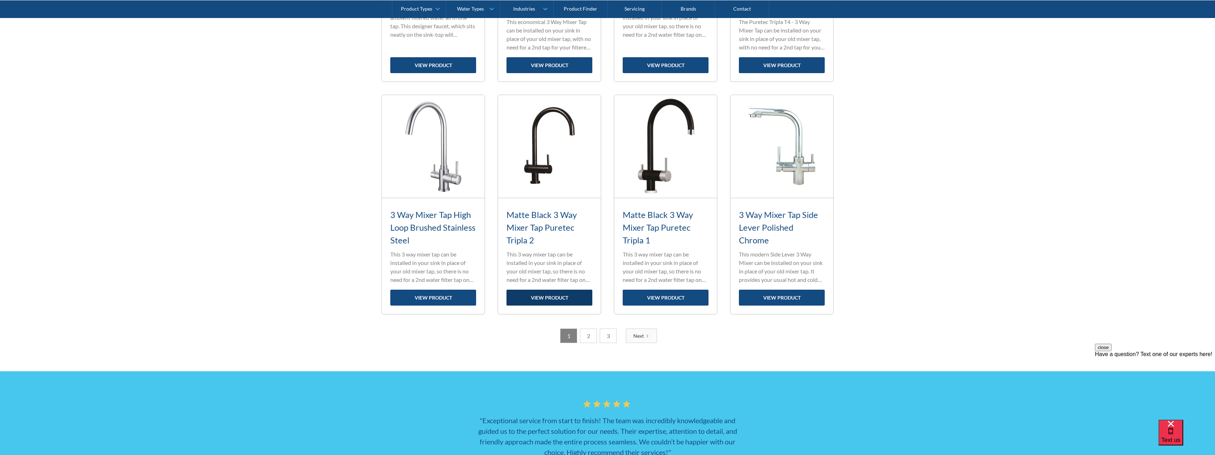 This screenshot has width=1215, height=455. I want to click on p: Now you can have both chilled and ambient filtered water all in one tap. This designer faucet, wh..., so click(433, 22).